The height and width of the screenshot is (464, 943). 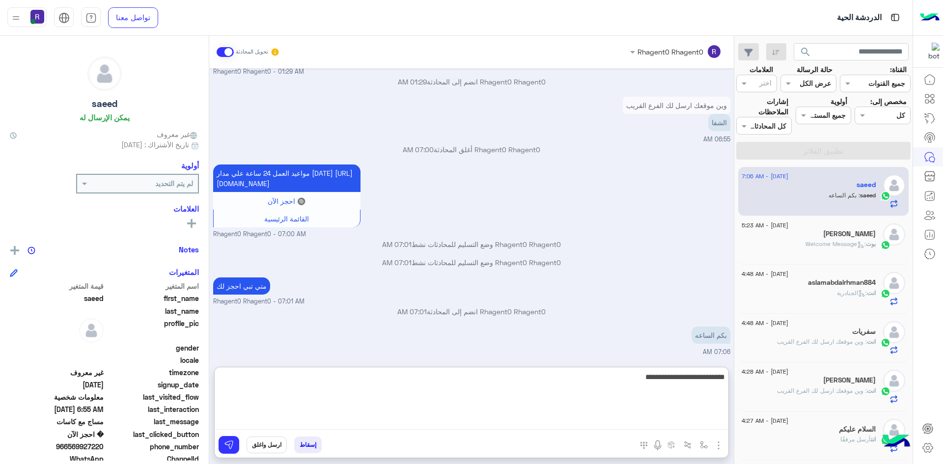 I want to click on span: locale, so click(x=152, y=360).